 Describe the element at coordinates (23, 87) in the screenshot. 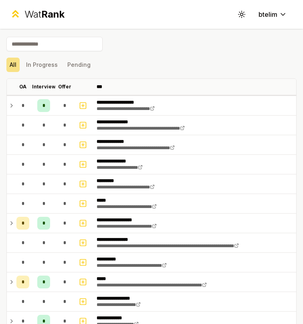

I see `p: OA` at that location.